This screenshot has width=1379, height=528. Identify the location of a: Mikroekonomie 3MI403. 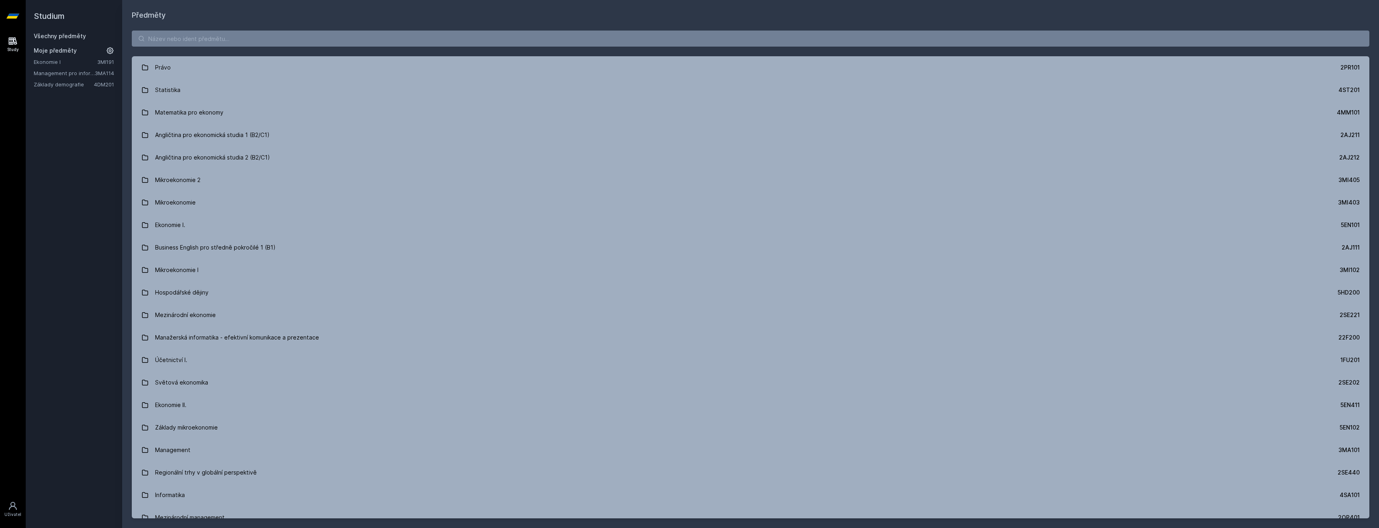
(751, 203).